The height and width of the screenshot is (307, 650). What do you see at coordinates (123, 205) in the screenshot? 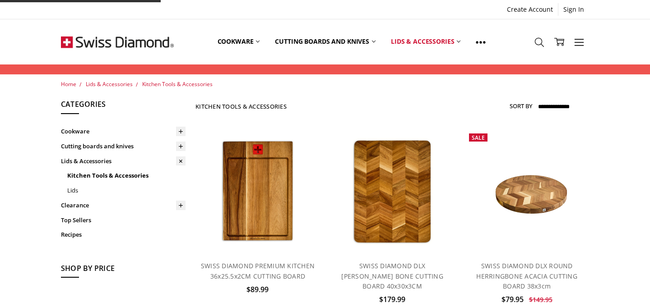
I see `a: Clearance` at bounding box center [123, 205].